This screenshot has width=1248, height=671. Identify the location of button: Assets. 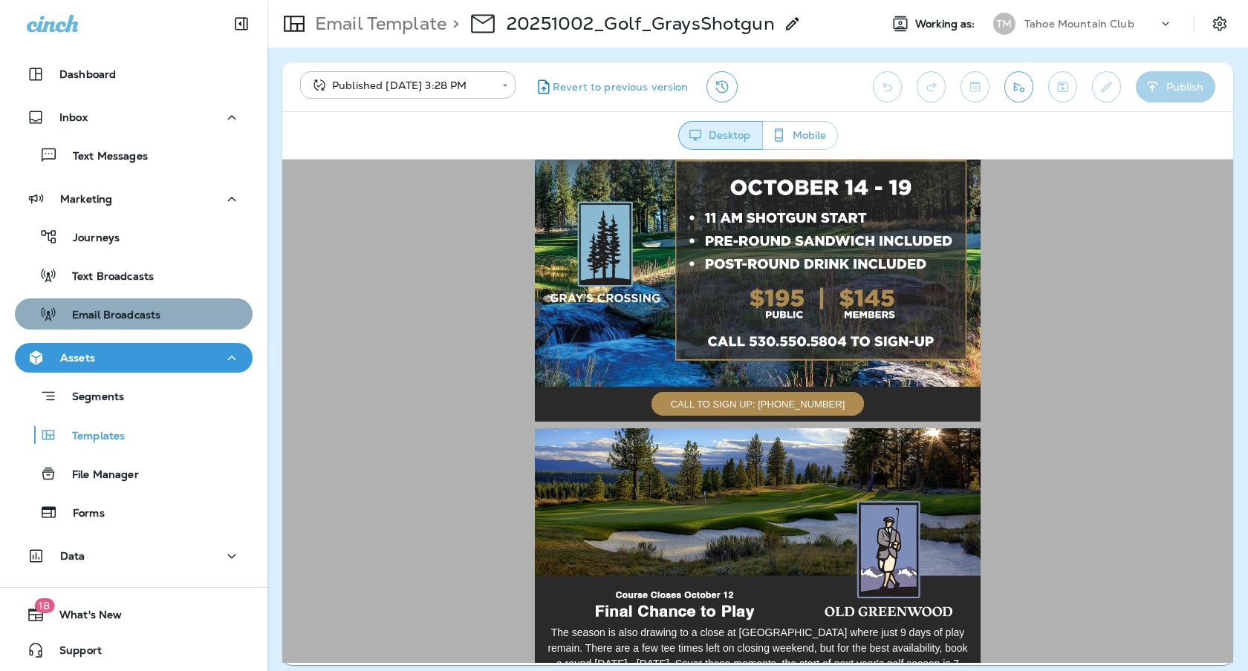
(134, 358).